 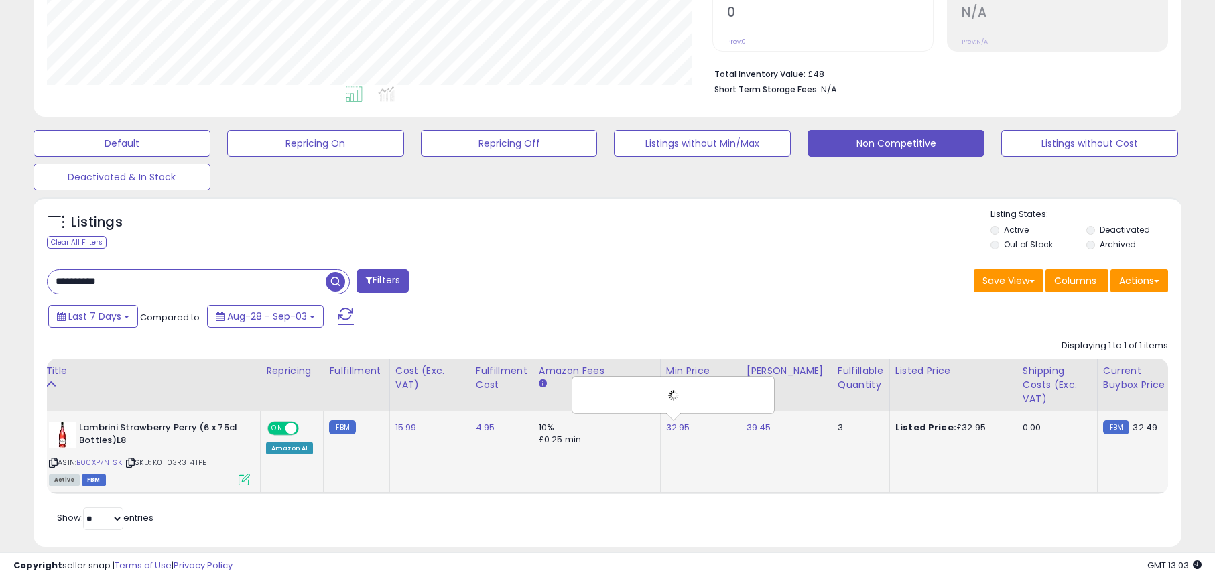 I want to click on div: Listed Price, so click(x=953, y=371).